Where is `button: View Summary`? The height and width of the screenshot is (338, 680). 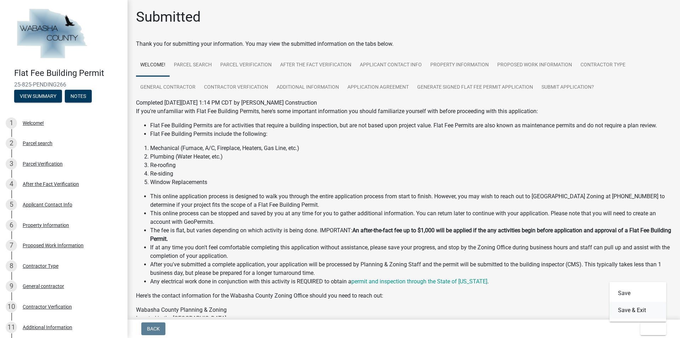 button: View Summary is located at coordinates (38, 96).